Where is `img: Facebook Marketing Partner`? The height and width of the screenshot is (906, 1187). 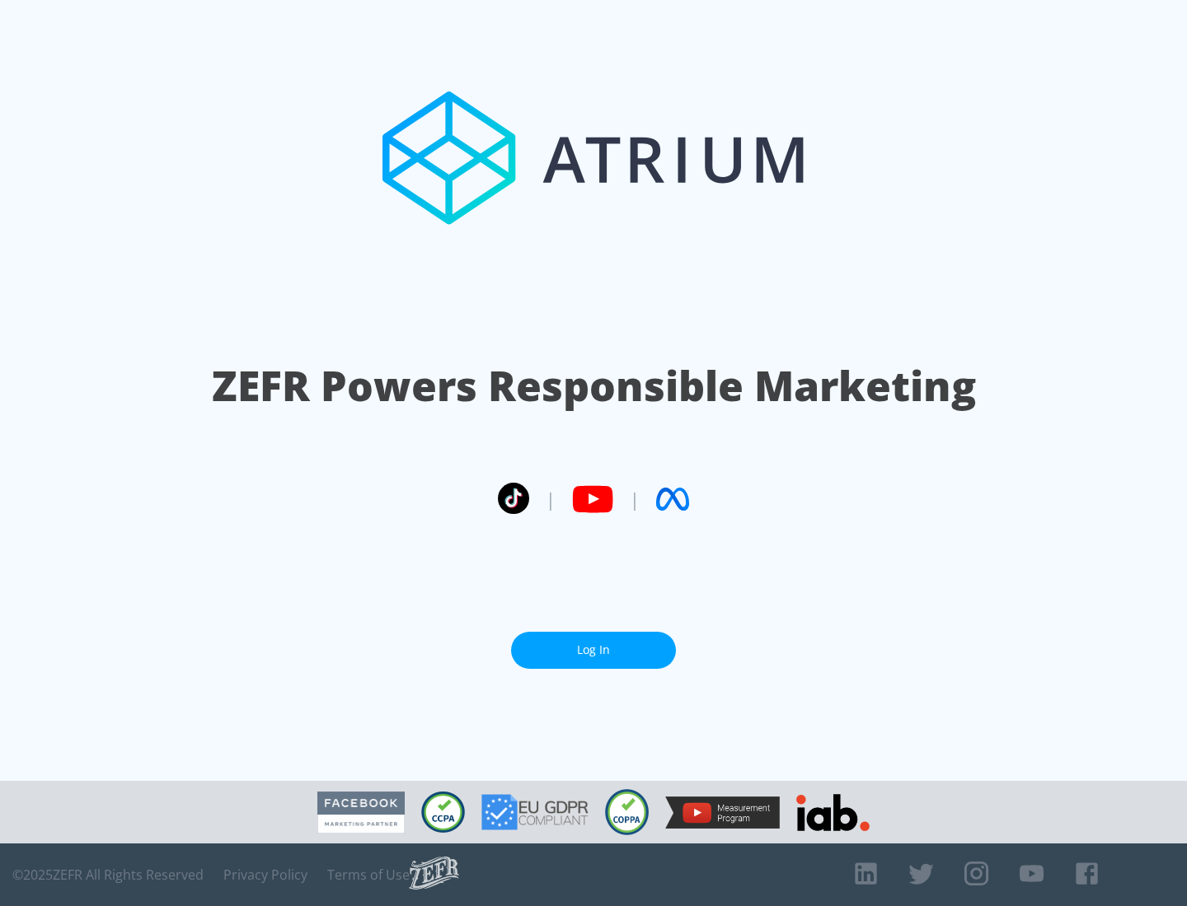
img: Facebook Marketing Partner is located at coordinates (361, 813).